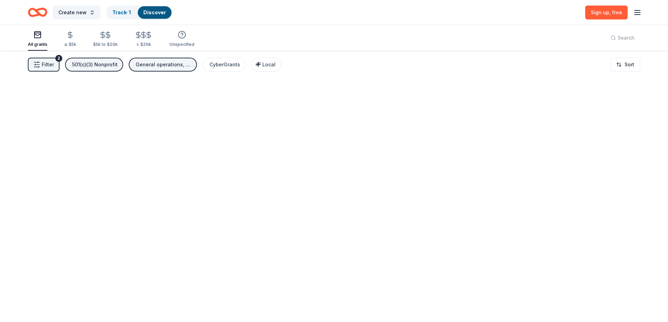  Describe the element at coordinates (629, 65) in the screenshot. I see `span: Sort` at that location.